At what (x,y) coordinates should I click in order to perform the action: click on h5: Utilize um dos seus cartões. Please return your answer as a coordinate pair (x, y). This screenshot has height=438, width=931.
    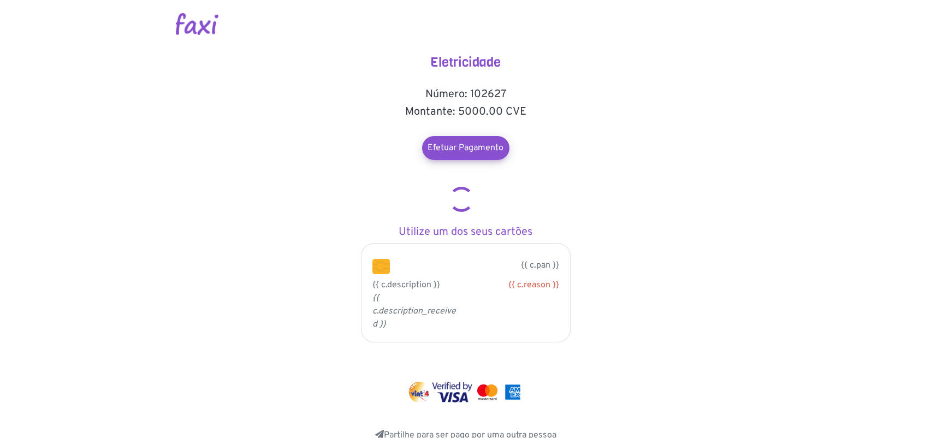
    Looking at the image, I should click on (466, 232).